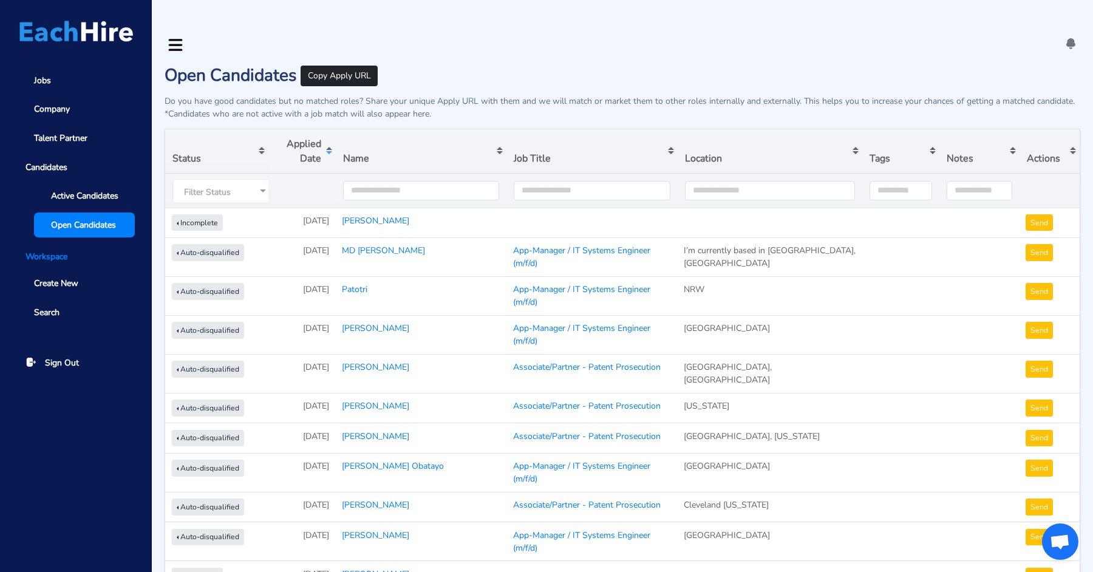 The width and height of the screenshot is (1093, 572). Describe the element at coordinates (76, 138) in the screenshot. I see `a: Talent Partner` at that location.